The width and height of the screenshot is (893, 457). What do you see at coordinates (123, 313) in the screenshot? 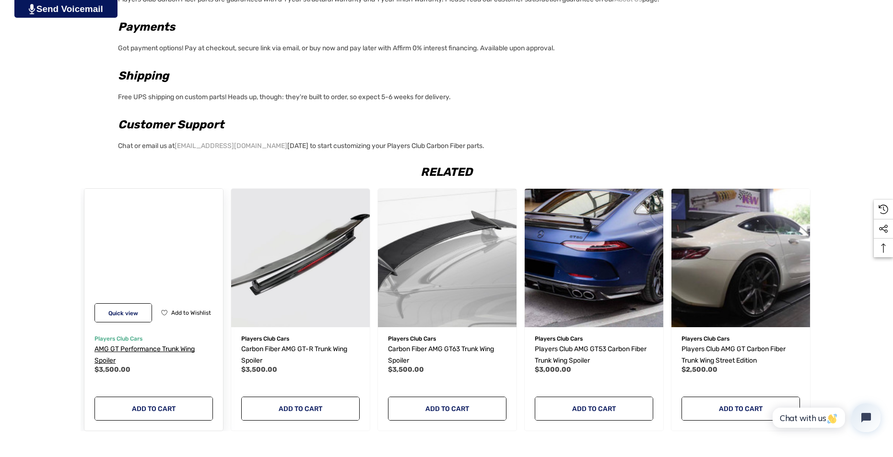
I see `button: Quick View` at bounding box center [123, 313].